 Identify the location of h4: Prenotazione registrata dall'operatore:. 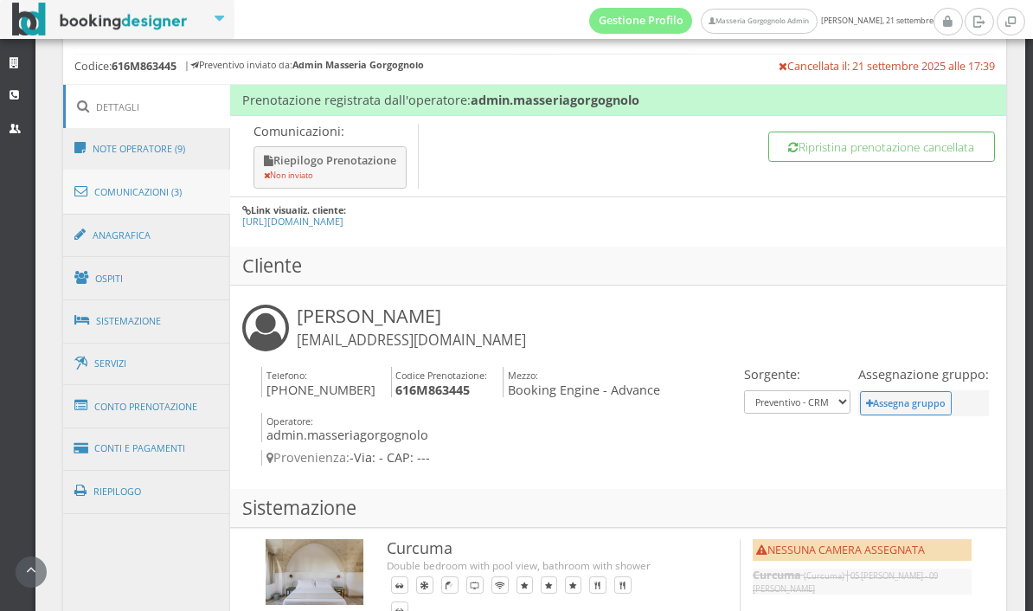
(618, 100).